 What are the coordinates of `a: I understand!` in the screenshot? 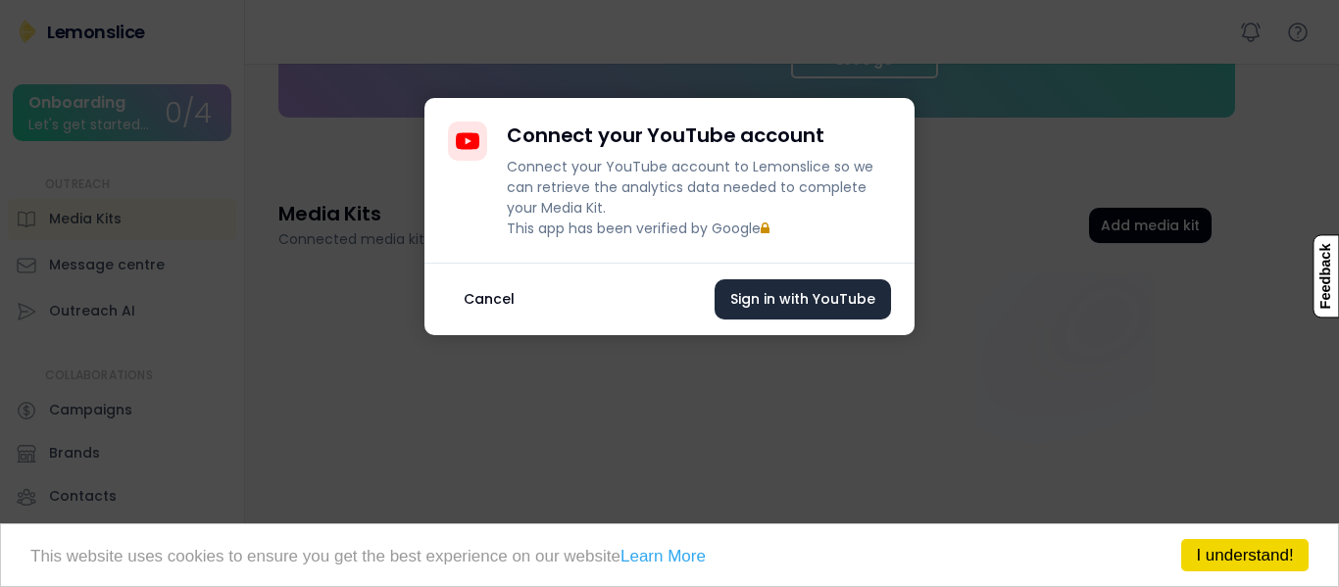 It's located at (1245, 555).